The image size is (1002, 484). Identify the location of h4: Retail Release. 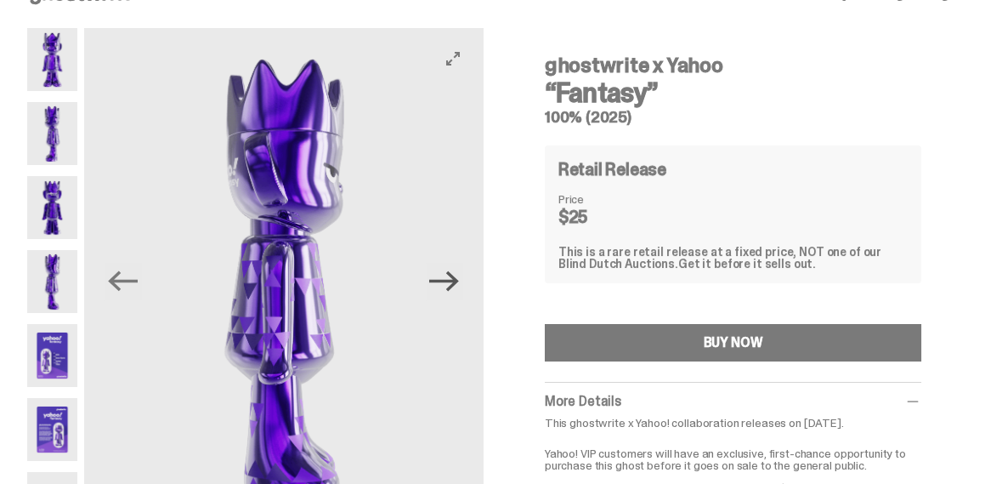
(612, 169).